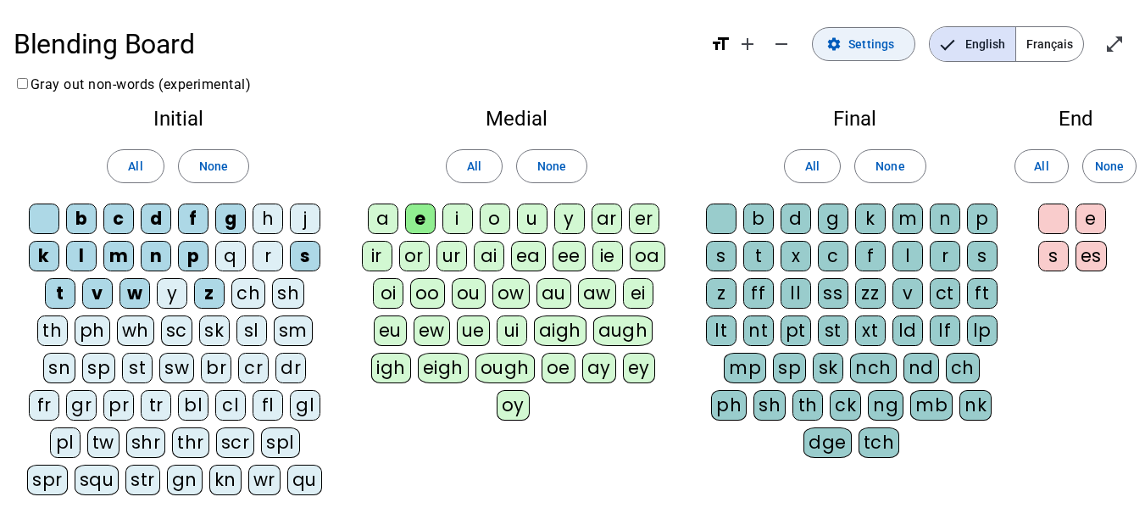 The image size is (1145, 508). I want to click on div: ay, so click(599, 368).